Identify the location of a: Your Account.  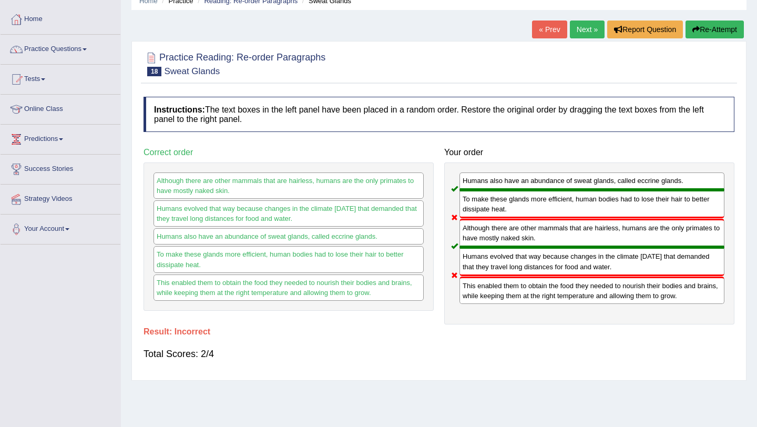
(60, 228).